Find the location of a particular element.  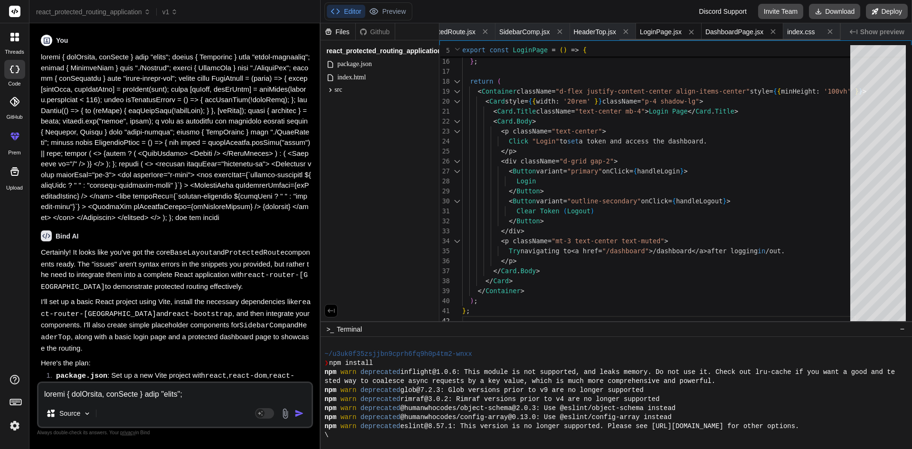

span: Show preview is located at coordinates (882, 32).